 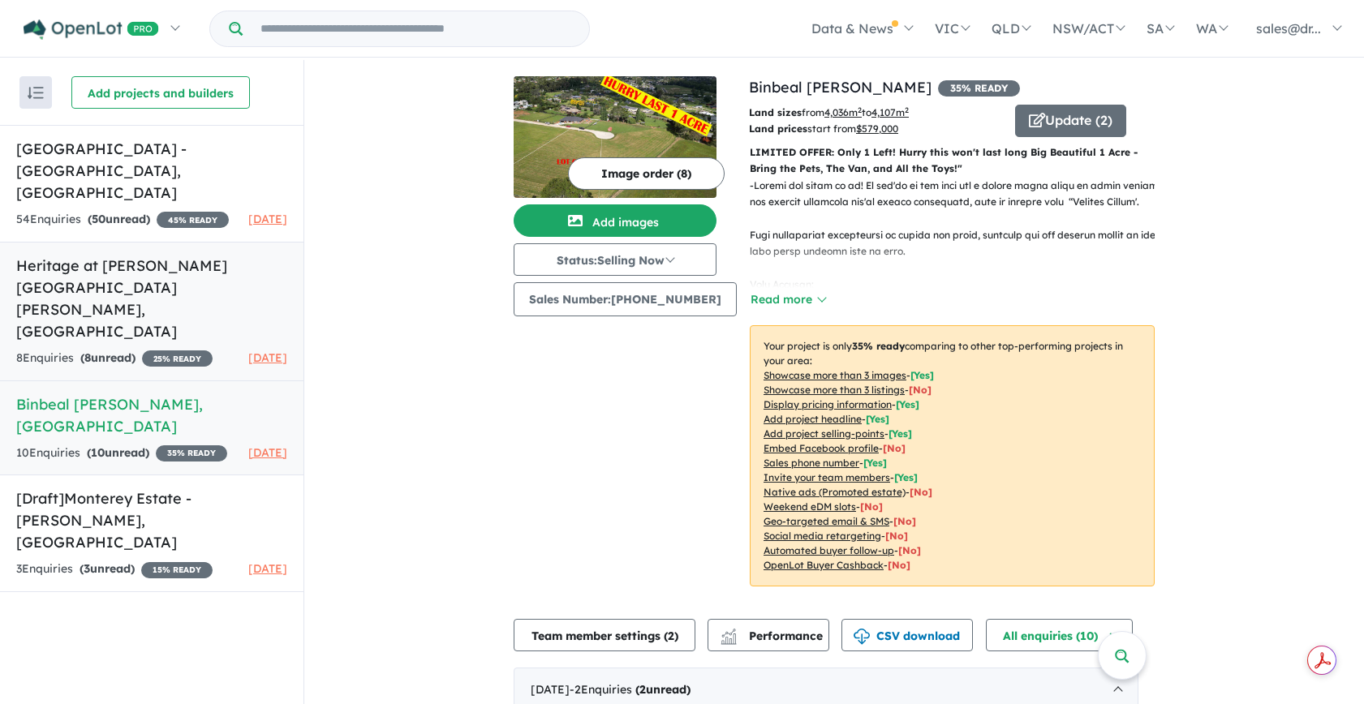 What do you see at coordinates (822, 535) in the screenshot?
I see `u: Social media retargeting` at bounding box center [822, 535].